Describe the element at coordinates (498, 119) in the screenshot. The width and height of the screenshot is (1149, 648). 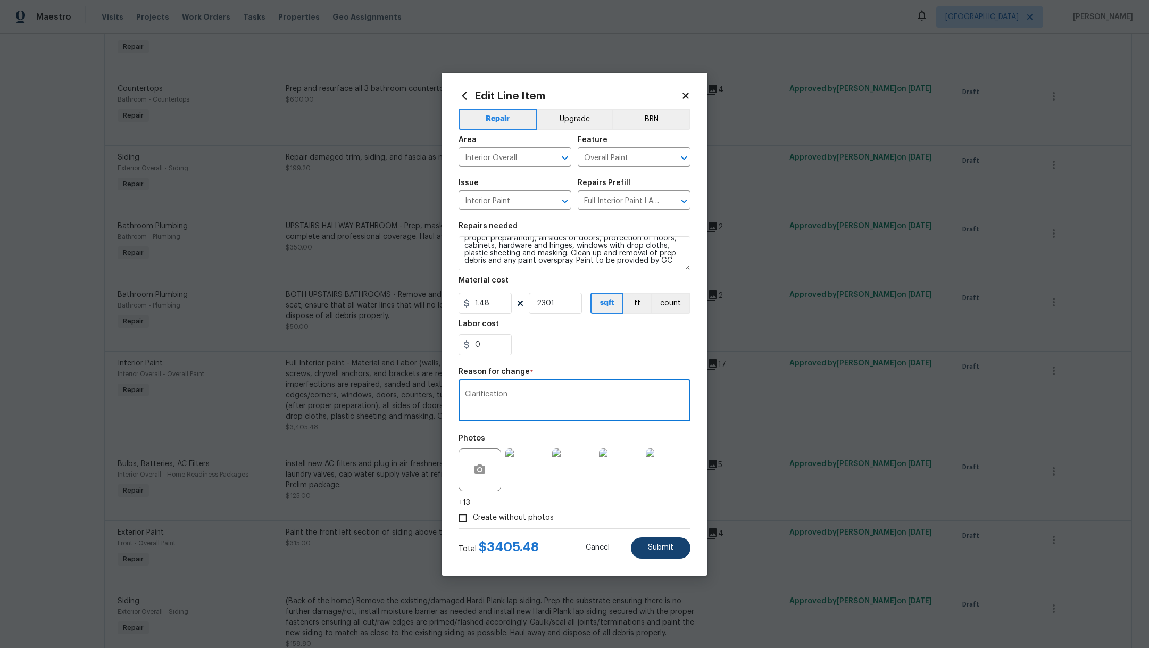
I see `button: Repair` at that location.